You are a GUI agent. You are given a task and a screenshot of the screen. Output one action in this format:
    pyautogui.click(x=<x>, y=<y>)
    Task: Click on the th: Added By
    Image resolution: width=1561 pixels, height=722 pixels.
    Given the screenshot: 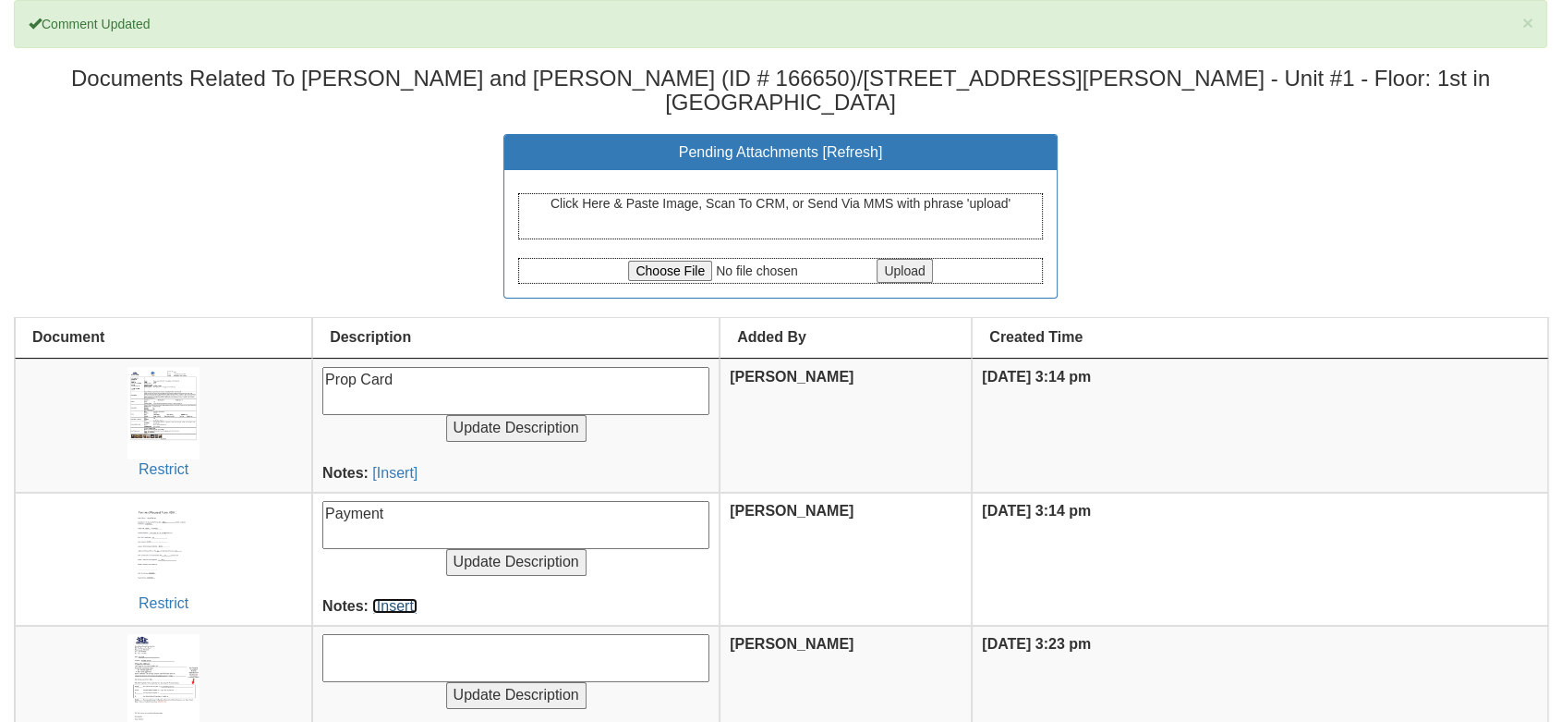 What is the action you would take?
    pyautogui.click(x=845, y=338)
    